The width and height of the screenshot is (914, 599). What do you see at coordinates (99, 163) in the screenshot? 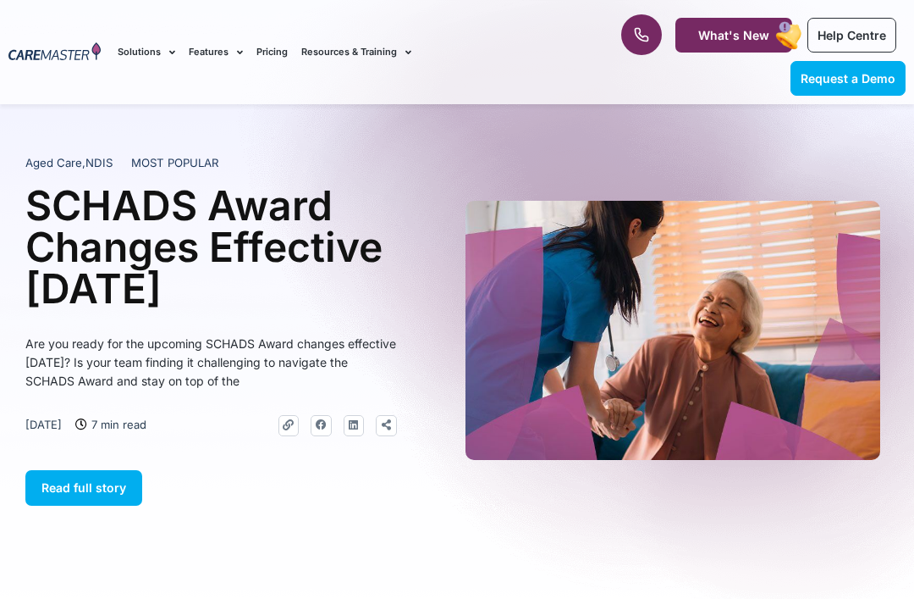
I see `span: NDIS` at bounding box center [99, 163].